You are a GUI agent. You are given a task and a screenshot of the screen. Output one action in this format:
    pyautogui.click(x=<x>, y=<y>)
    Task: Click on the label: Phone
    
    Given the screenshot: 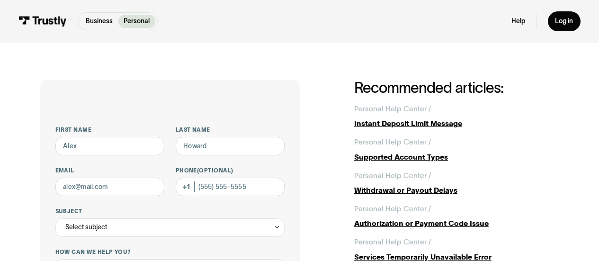 What is the action you would take?
    pyautogui.click(x=230, y=170)
    